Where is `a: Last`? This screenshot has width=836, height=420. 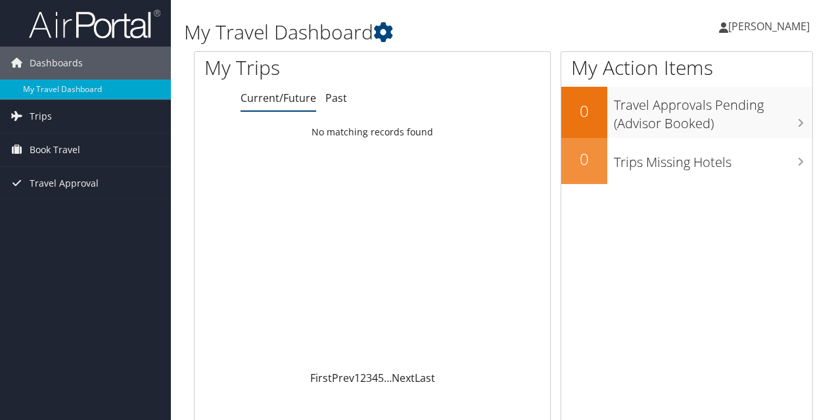
a: Last is located at coordinates (425, 378).